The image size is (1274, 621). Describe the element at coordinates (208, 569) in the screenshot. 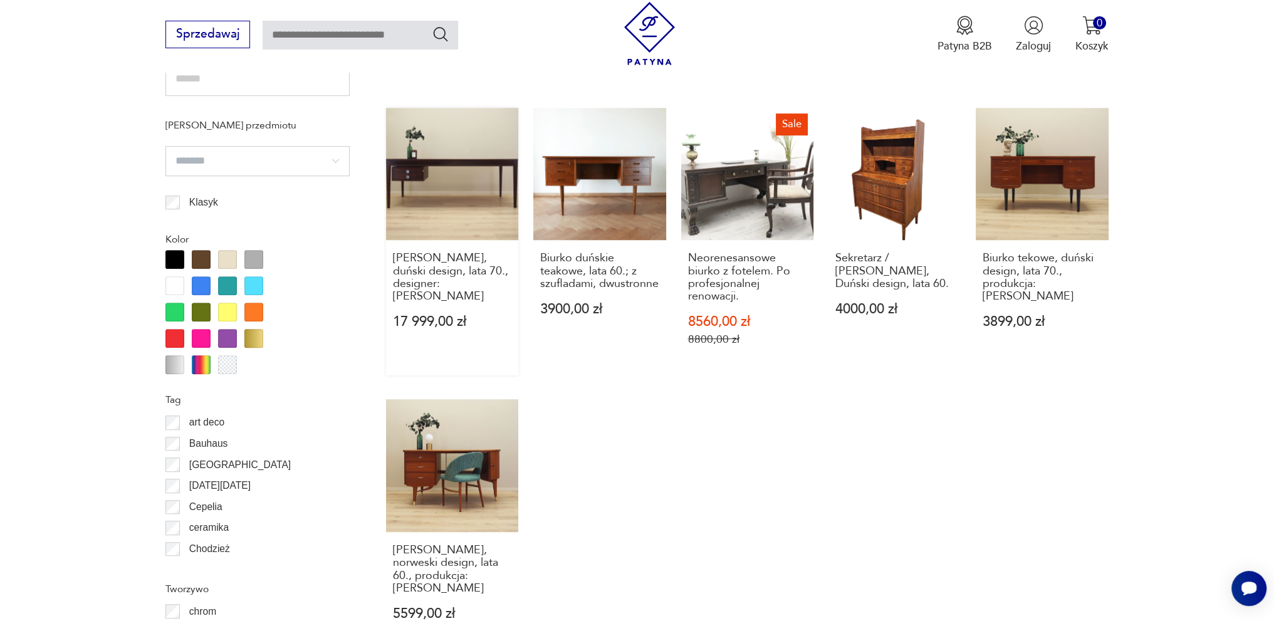

I see `p: Ćmielów` at that location.